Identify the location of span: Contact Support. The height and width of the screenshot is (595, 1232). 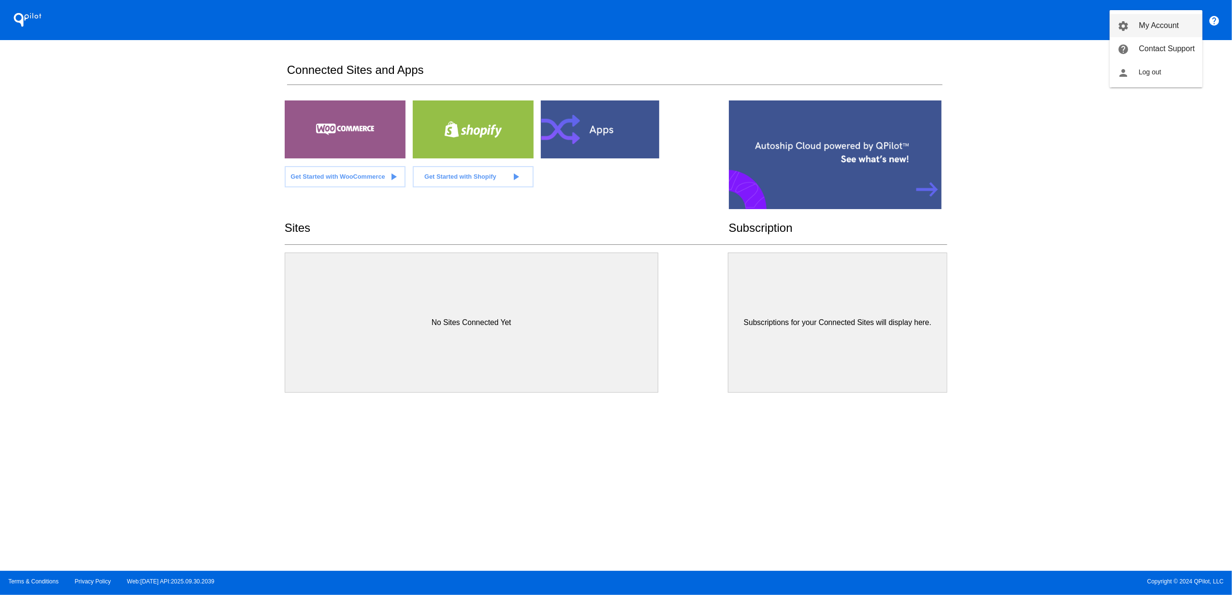
(1167, 48).